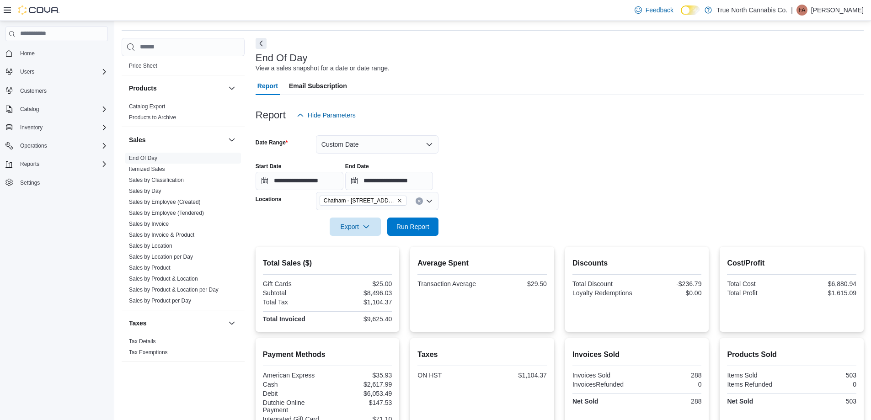 This screenshot has width=871, height=420. What do you see at coordinates (183, 231) in the screenshot?
I see `div: Sales` at bounding box center [183, 231].